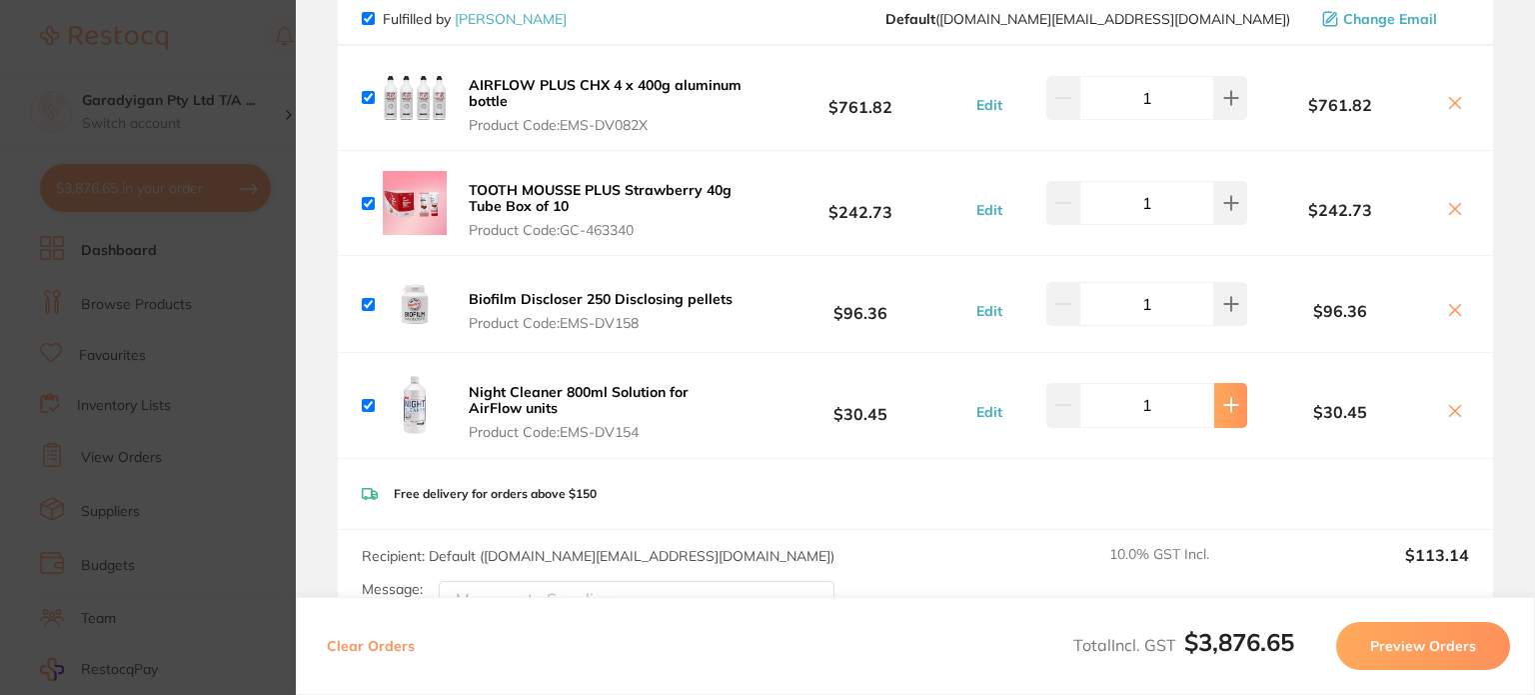 The height and width of the screenshot is (695, 1535). Describe the element at coordinates (415, 98) in the screenshot. I see `img: MGpxbnBxaA` at that location.